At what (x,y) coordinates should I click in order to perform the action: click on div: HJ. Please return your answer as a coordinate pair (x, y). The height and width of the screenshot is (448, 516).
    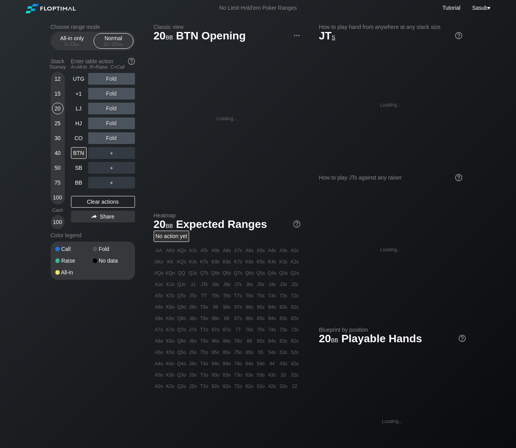
    Looking at the image, I should click on (79, 123).